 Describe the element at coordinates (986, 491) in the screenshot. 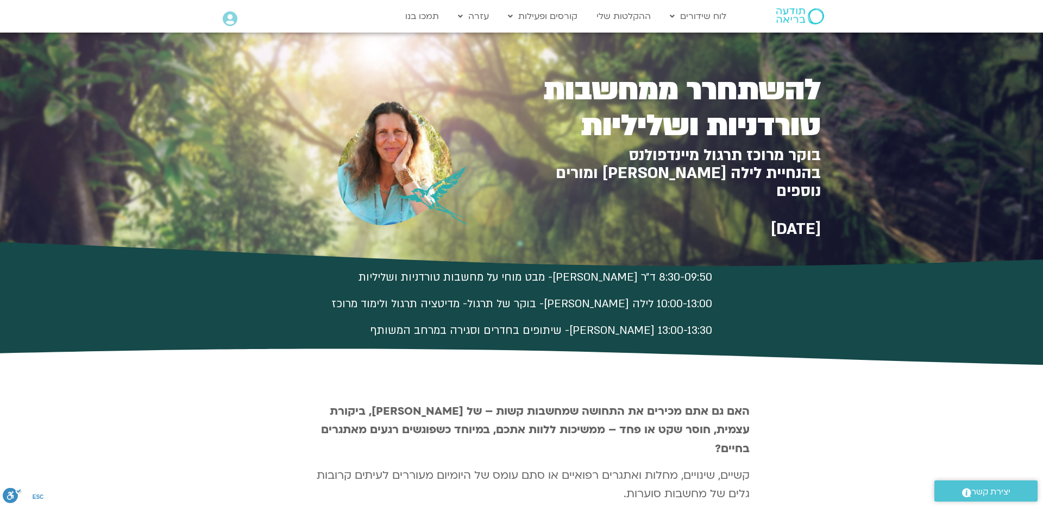

I see `a: יצירת קשר` at that location.